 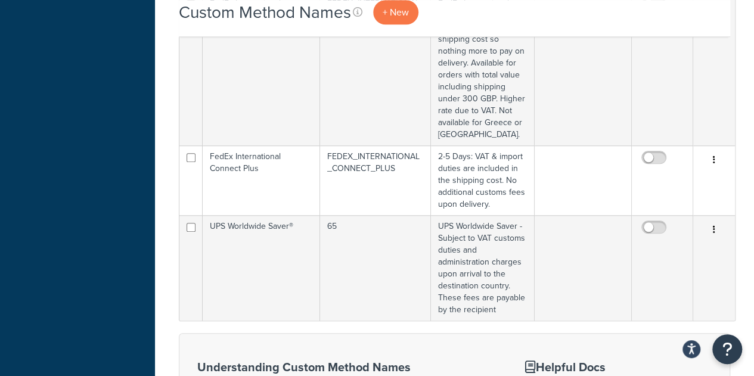 I want to click on h1: Custom Method Names, so click(x=265, y=12).